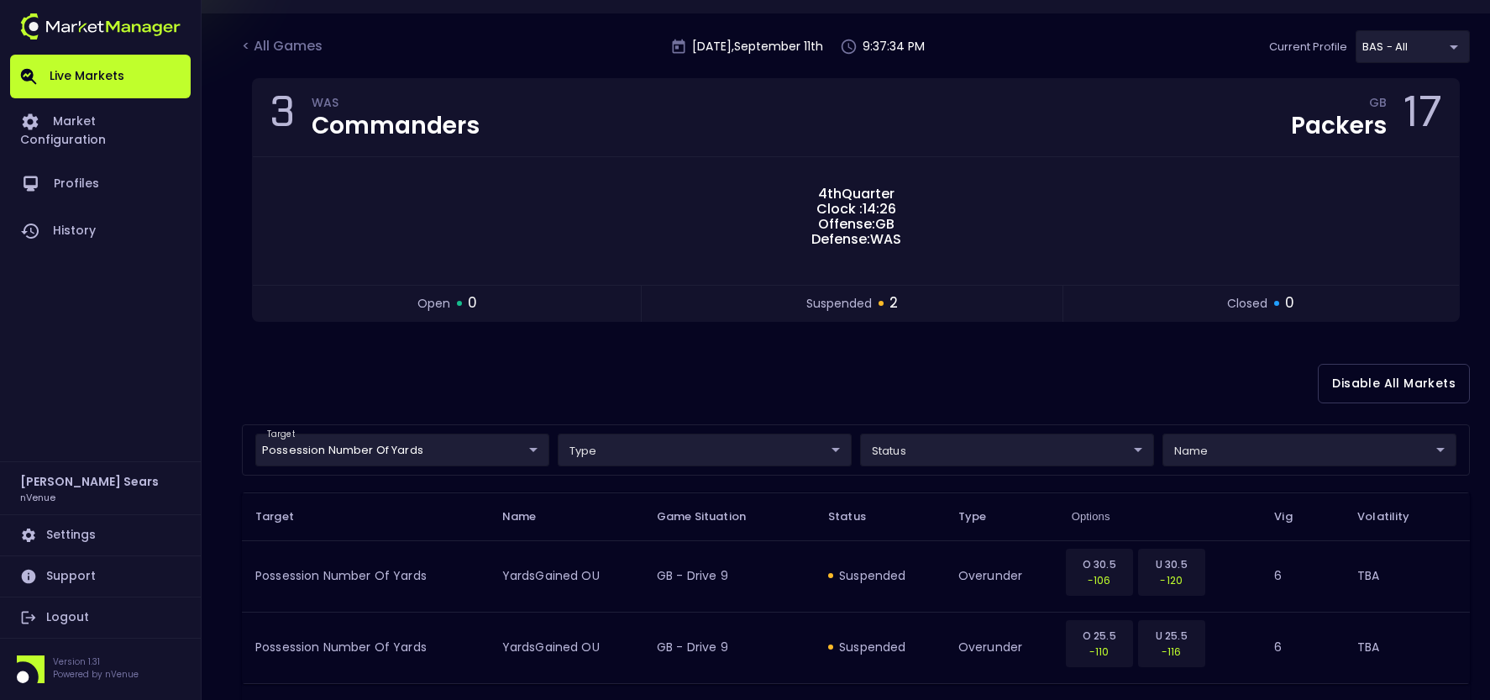 This screenshot has height=700, width=1490. I want to click on span: Type, so click(984, 517).